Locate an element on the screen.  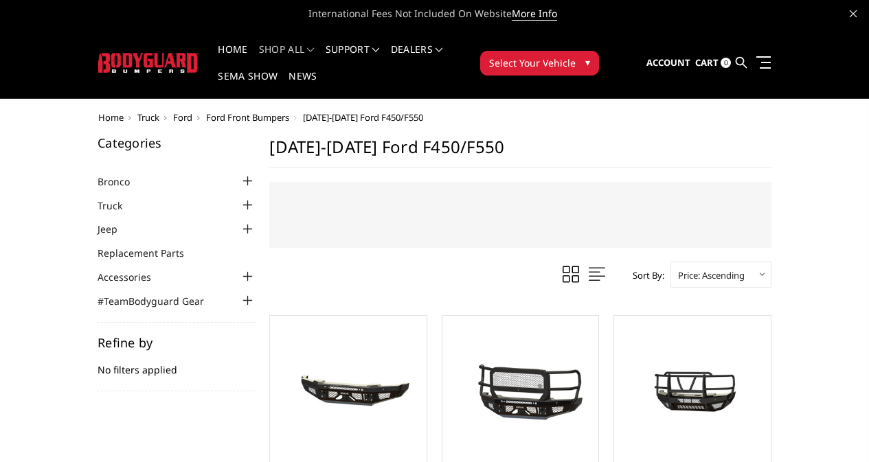
img: BODYGUARD BUMPERS is located at coordinates (148, 63).